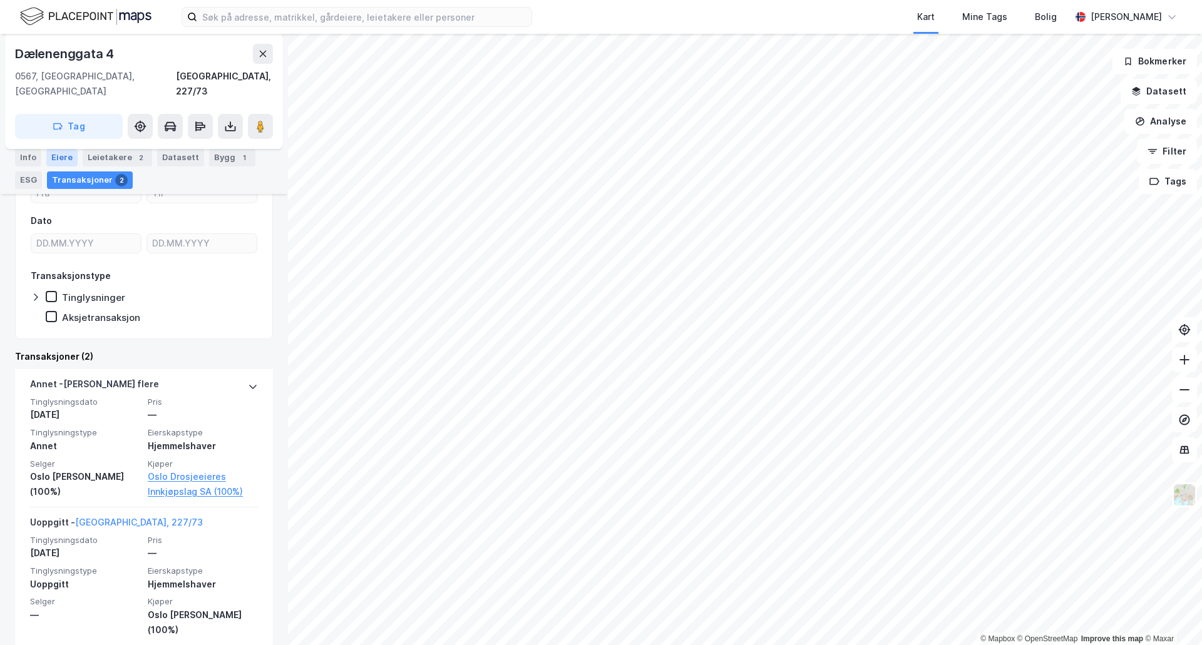 The image size is (1202, 645). Describe the element at coordinates (1167, 182) in the screenshot. I see `button: Tags` at that location.